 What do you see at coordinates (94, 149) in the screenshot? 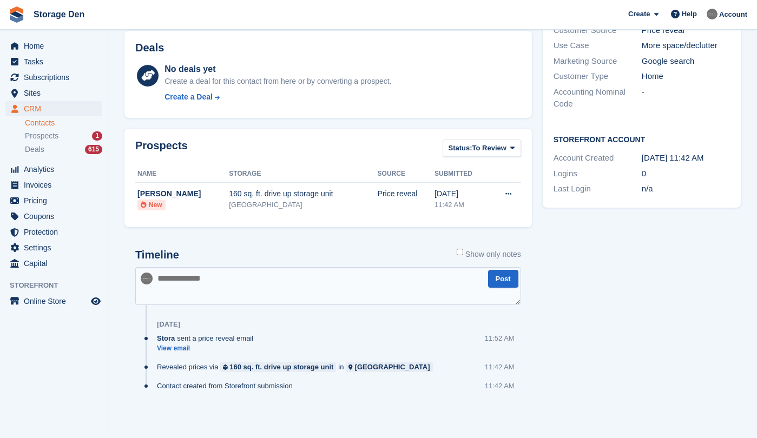
I see `div: 615` at bounding box center [94, 149].